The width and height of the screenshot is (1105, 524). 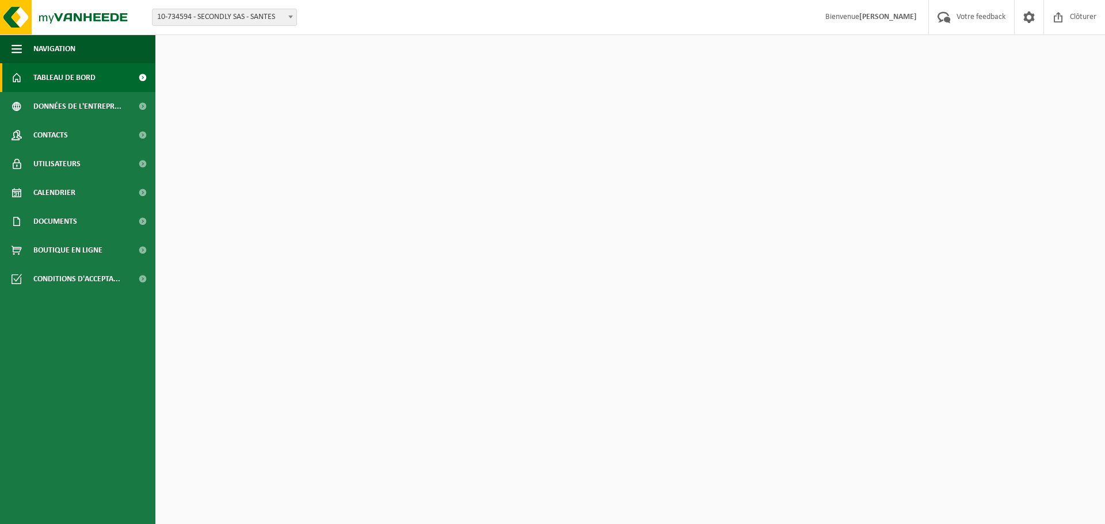 I want to click on span: Conditions d'accepta..., so click(x=77, y=279).